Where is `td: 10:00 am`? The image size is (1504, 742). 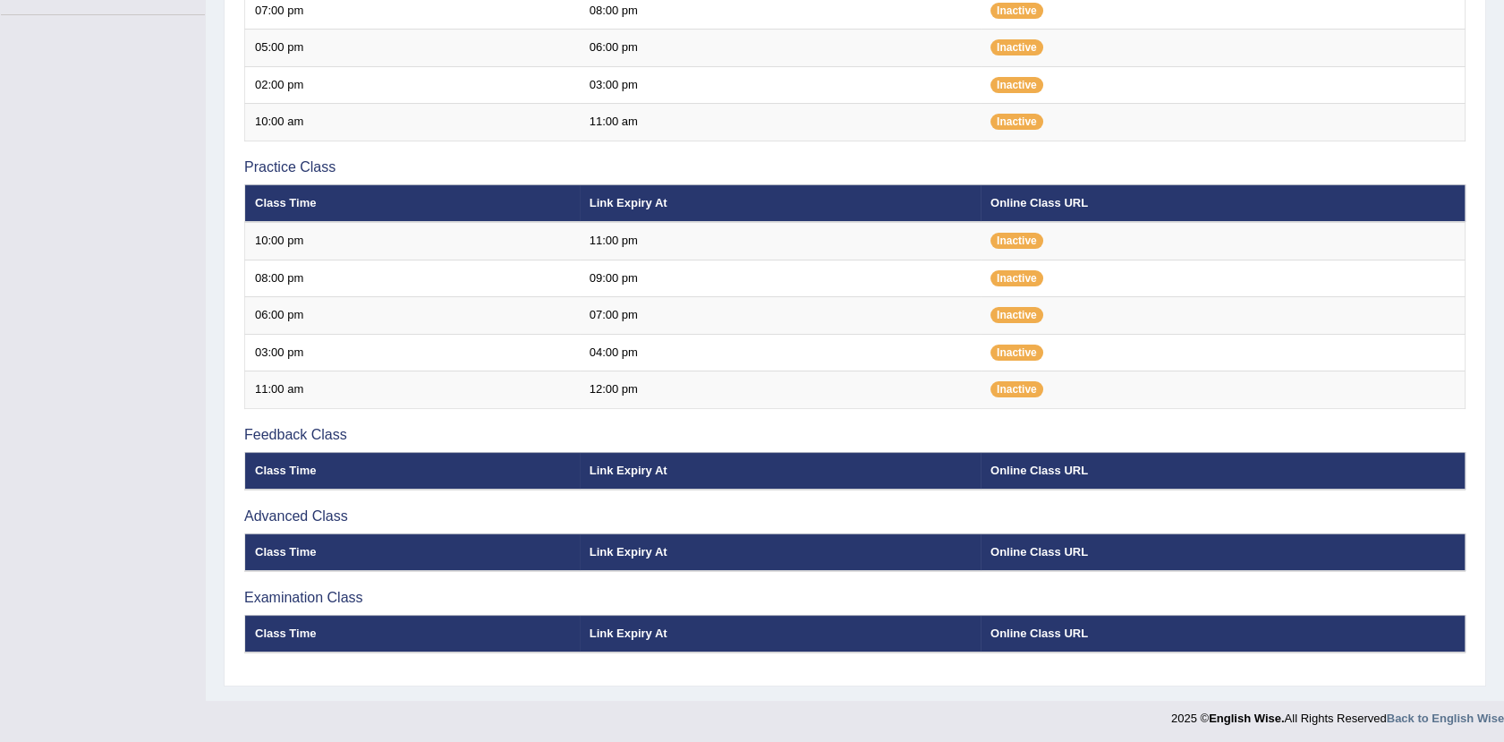
td: 10:00 am is located at coordinates (413, 123).